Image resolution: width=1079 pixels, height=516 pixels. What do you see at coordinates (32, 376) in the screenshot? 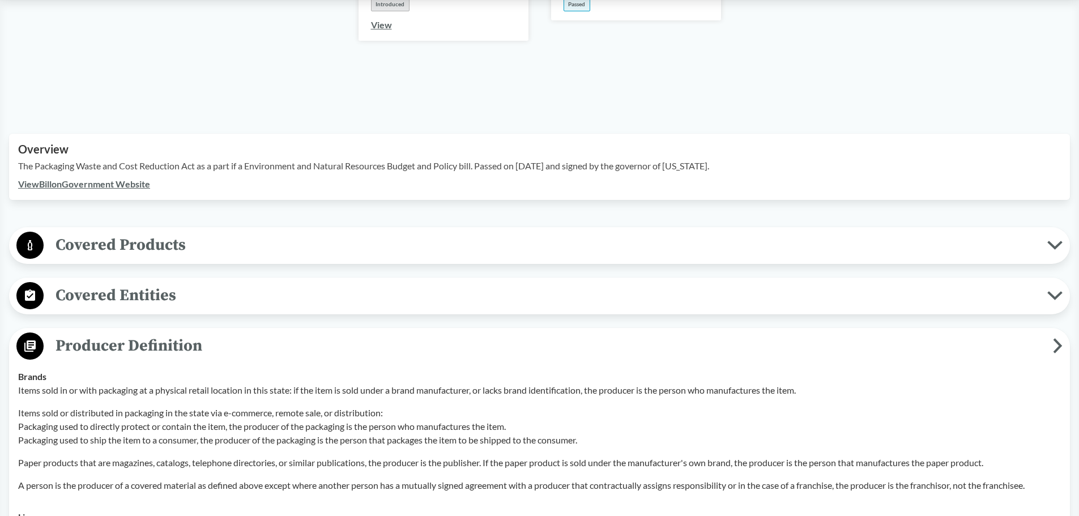
I see `strong: Brands` at bounding box center [32, 376].